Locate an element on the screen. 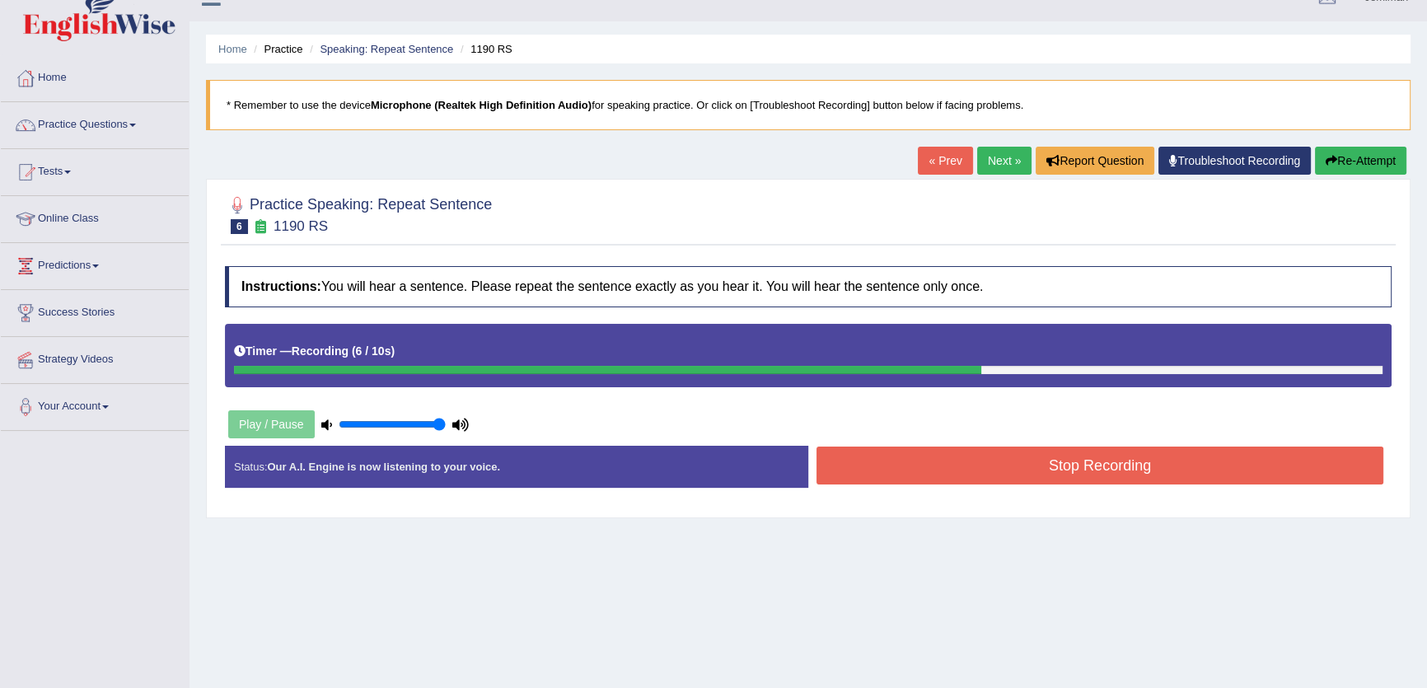 The height and width of the screenshot is (688, 1427). a: Practice Questions is located at coordinates (95, 123).